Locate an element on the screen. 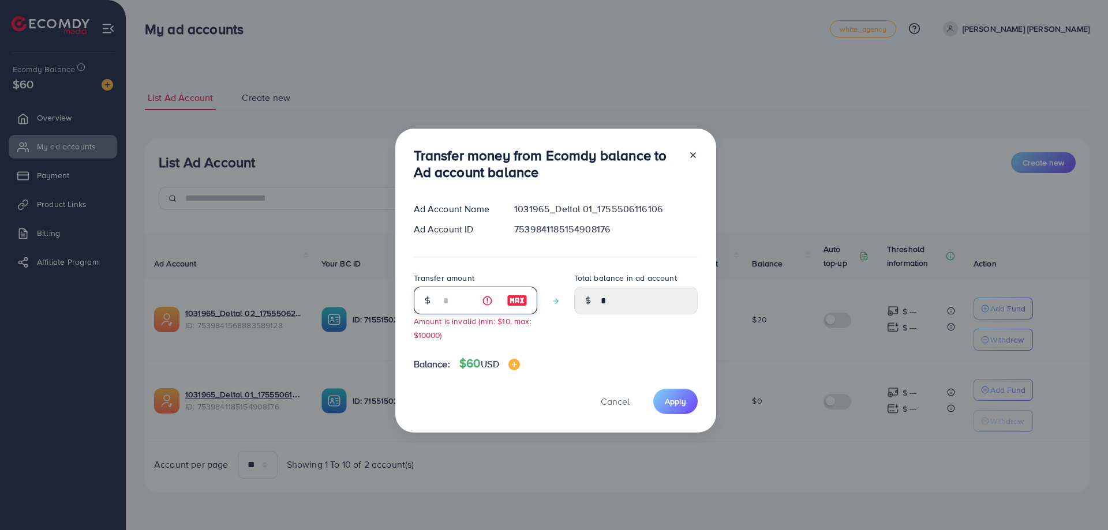 The height and width of the screenshot is (530, 1108). small: Amount is invalid (min: $10, max: $10000) is located at coordinates (472, 328).